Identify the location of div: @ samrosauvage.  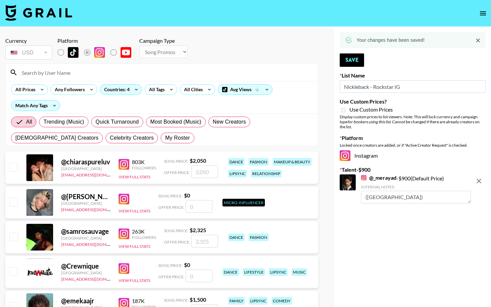
(86, 231).